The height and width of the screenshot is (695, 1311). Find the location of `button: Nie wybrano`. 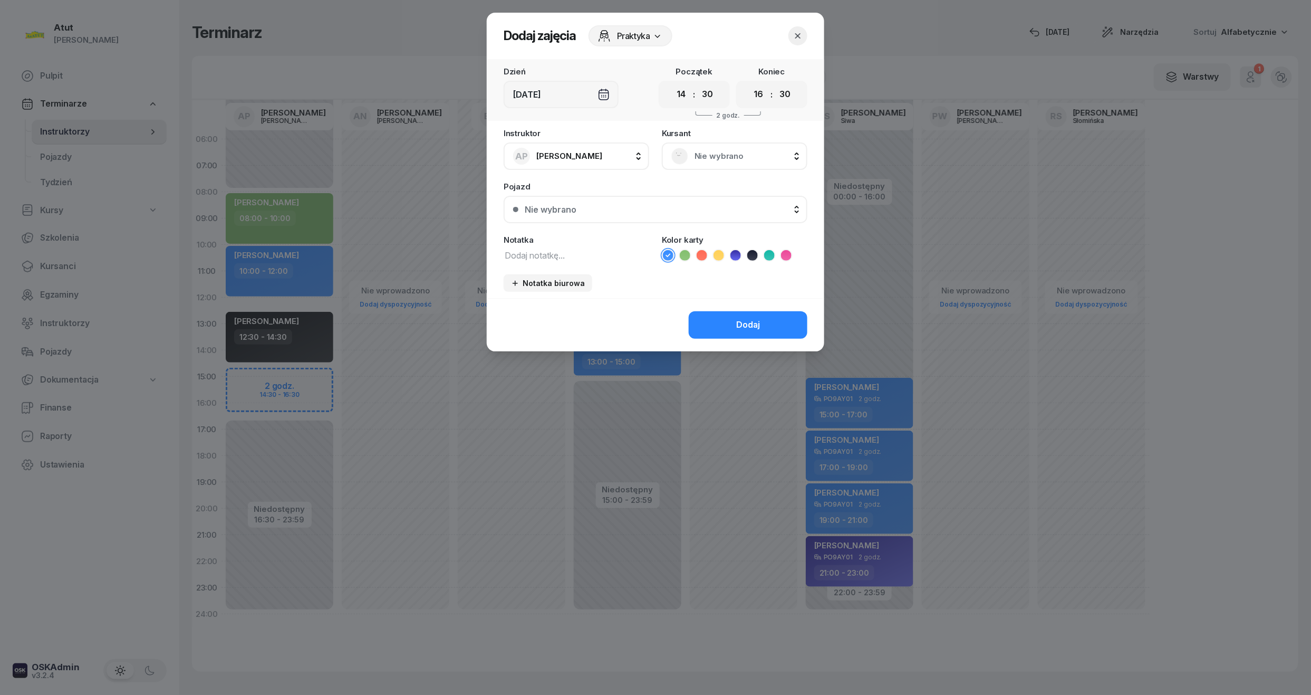

button: Nie wybrano is located at coordinates (656, 209).